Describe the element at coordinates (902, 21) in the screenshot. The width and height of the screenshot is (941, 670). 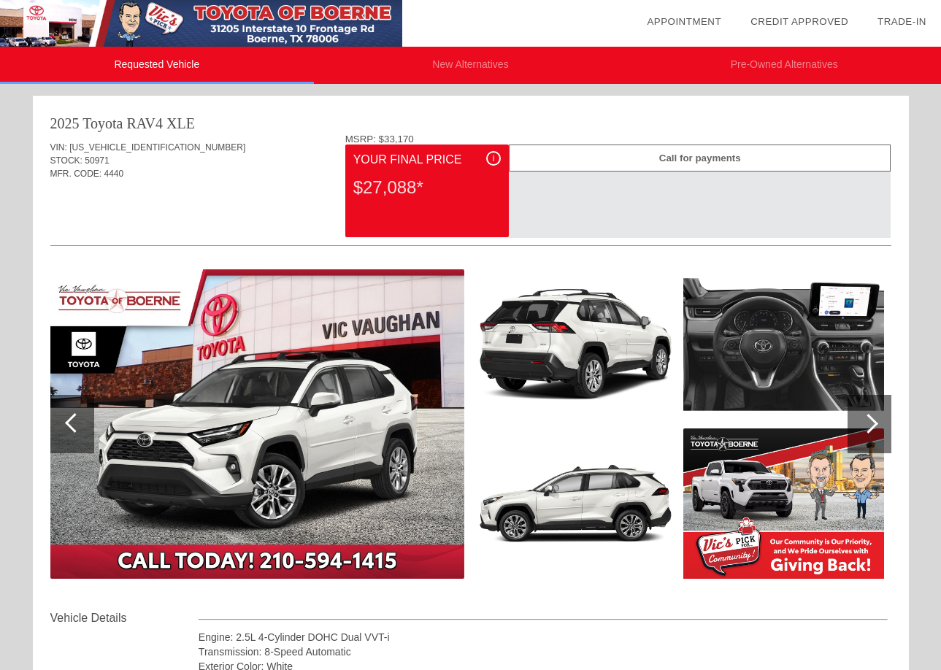
I see `a: Trade-In` at that location.